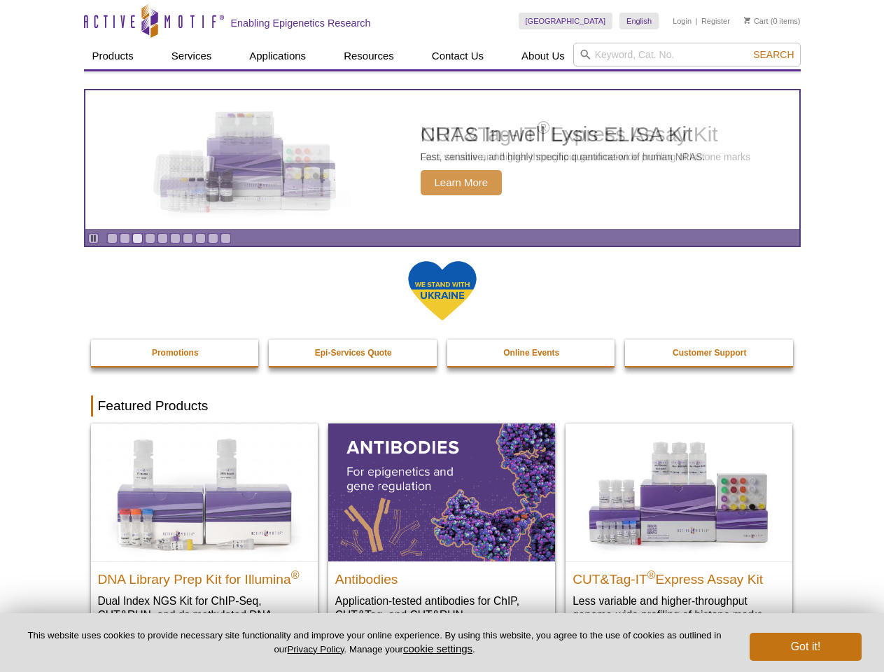  Describe the element at coordinates (112, 238) in the screenshot. I see `a: Go to slide 1` at that location.